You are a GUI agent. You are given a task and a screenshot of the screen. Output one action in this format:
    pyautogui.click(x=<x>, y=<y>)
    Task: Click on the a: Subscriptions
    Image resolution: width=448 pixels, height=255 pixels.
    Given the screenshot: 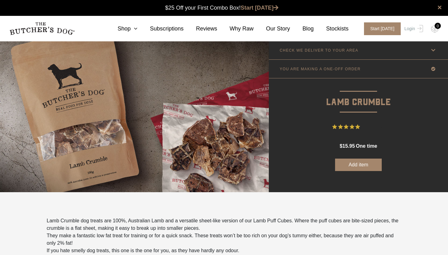 What is the action you would take?
    pyautogui.click(x=161, y=29)
    